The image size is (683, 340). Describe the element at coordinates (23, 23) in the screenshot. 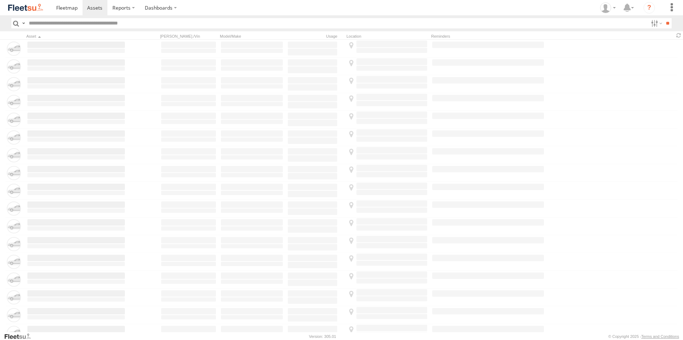

I see `label: Search Query` at that location.